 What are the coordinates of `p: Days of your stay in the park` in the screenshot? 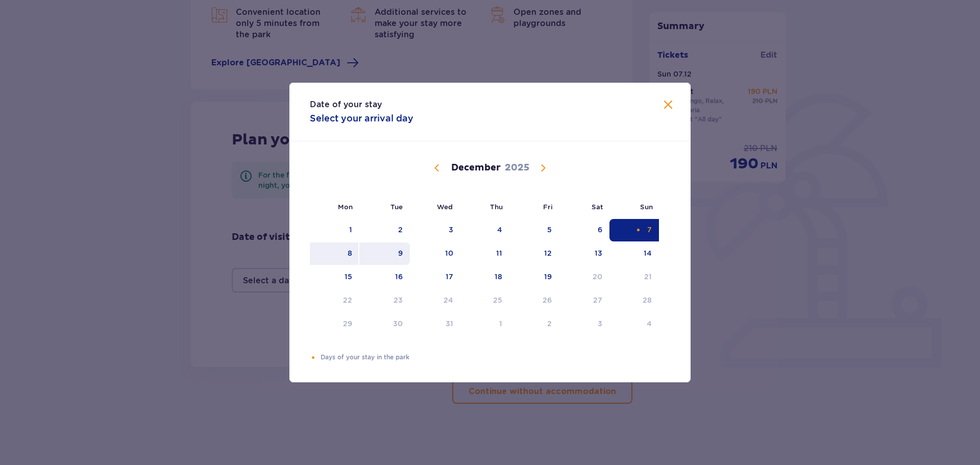 It's located at (495, 357).